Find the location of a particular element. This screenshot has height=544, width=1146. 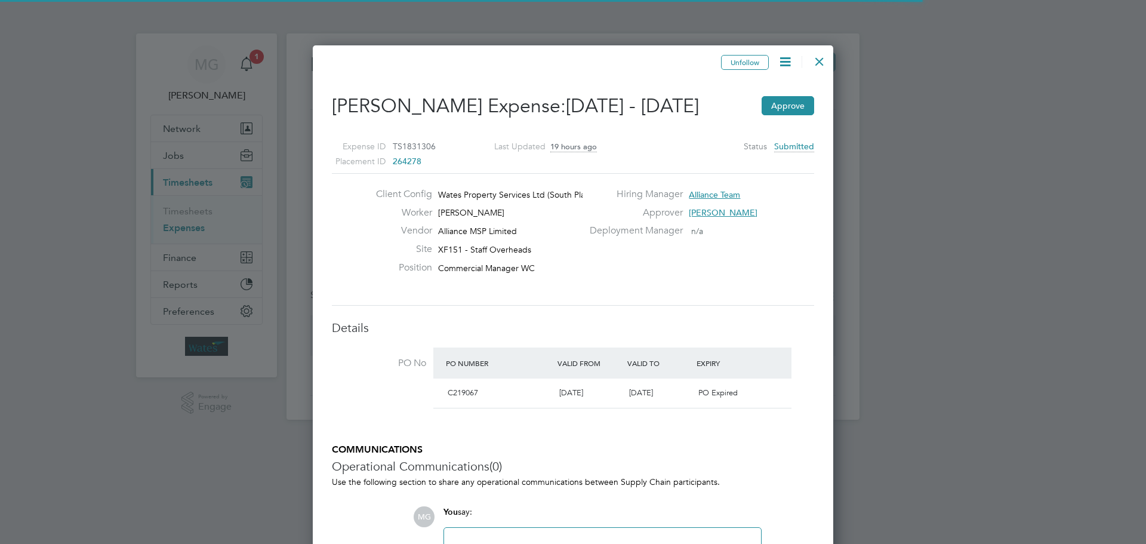

label: Site is located at coordinates (399, 249).